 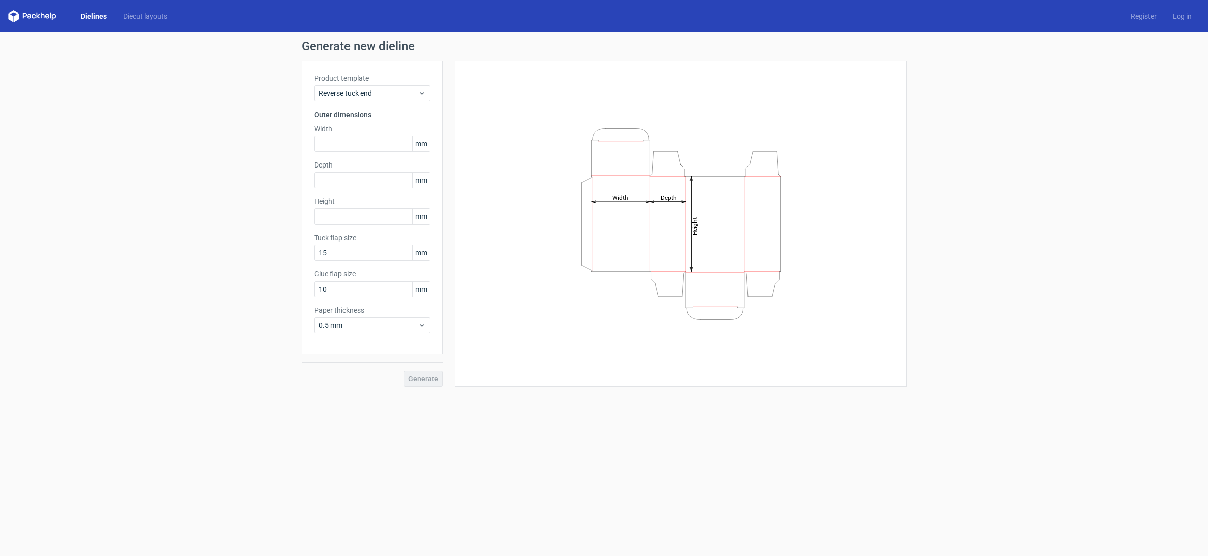 What do you see at coordinates (372, 237) in the screenshot?
I see `label: Tuck flap size` at bounding box center [372, 237].